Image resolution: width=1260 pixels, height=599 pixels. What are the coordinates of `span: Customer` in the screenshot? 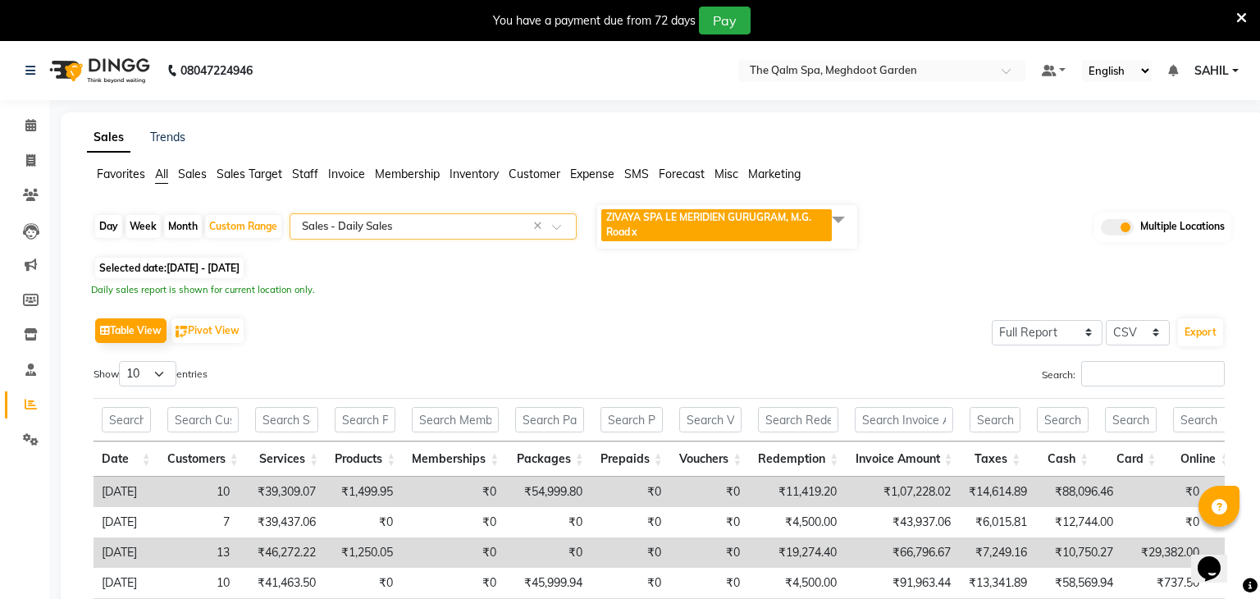 It's located at (534, 174).